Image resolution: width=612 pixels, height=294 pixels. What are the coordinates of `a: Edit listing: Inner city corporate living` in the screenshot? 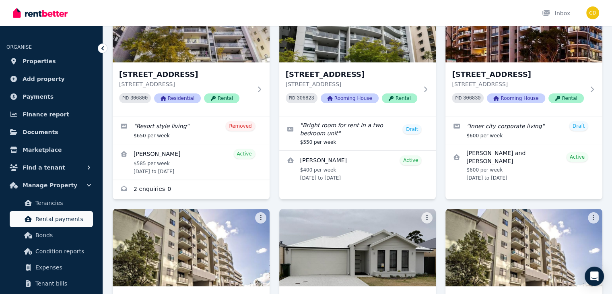 It's located at (524, 130).